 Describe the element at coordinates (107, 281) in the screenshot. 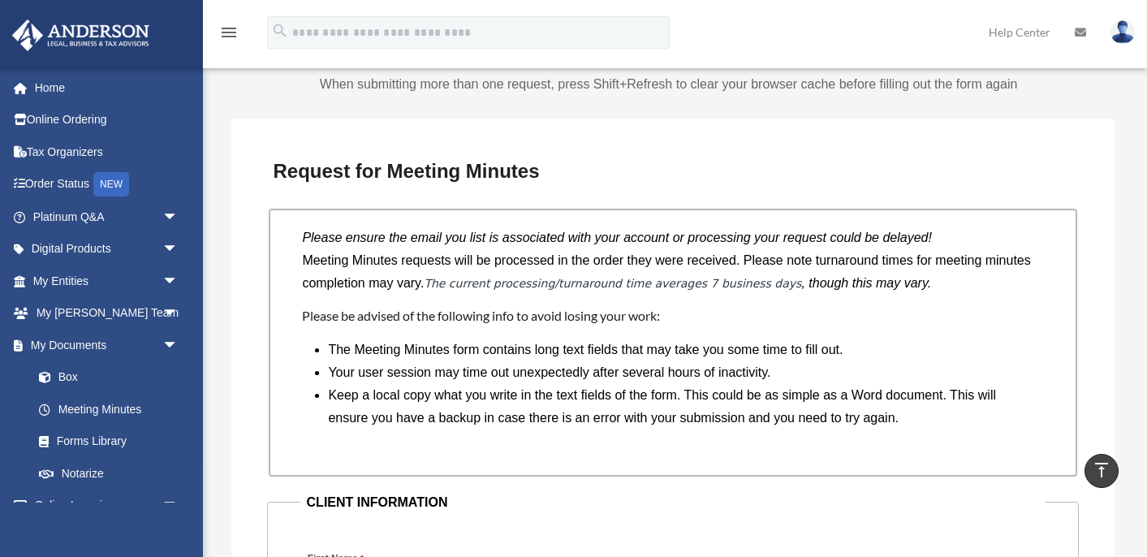

I see `a: My Entitiesarrow_drop_down` at that location.